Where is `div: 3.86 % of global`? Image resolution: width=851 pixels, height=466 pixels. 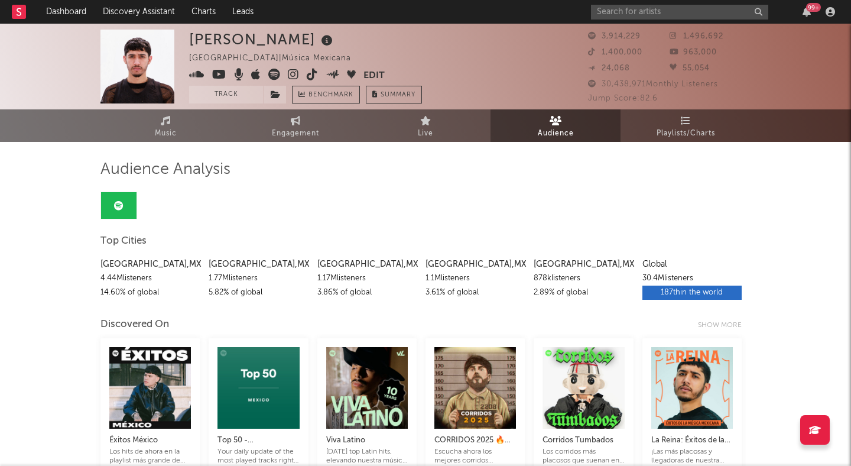 div: 3.86 % of global is located at coordinates (367, 293).